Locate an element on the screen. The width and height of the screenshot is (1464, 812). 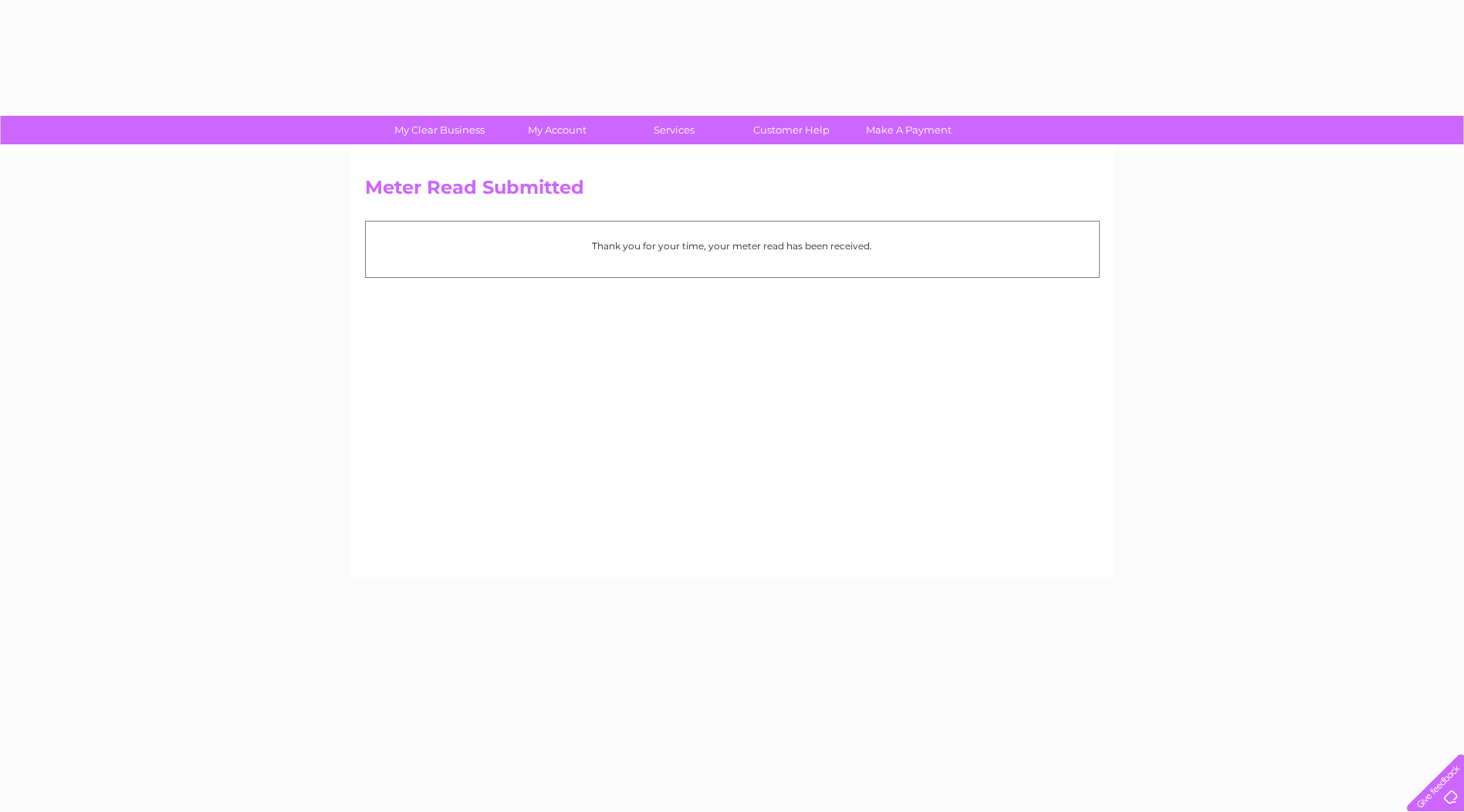
h2: Meter Read Submitted is located at coordinates (732, 191).